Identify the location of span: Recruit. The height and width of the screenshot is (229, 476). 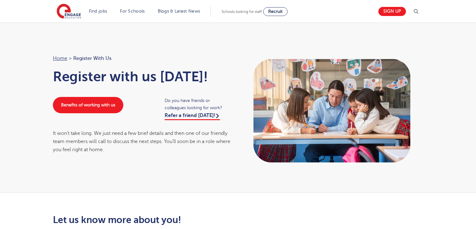
(276, 11).